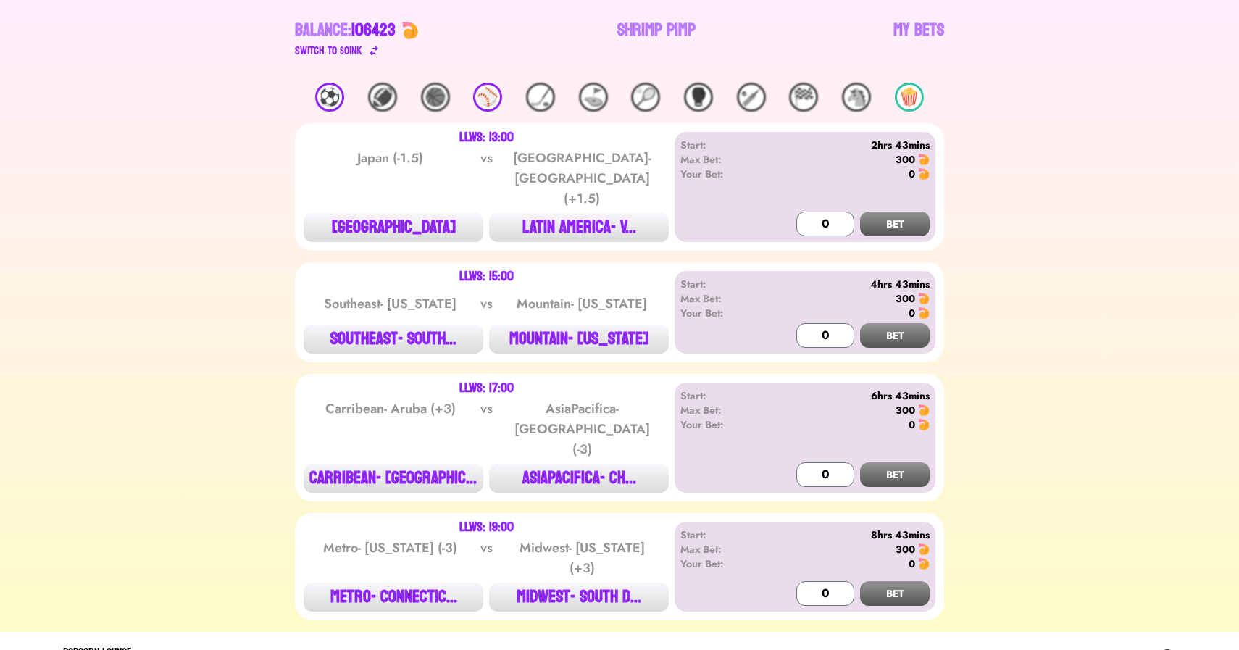 This screenshot has height=650, width=1239. I want to click on div: LLWS: 15:00, so click(486, 277).